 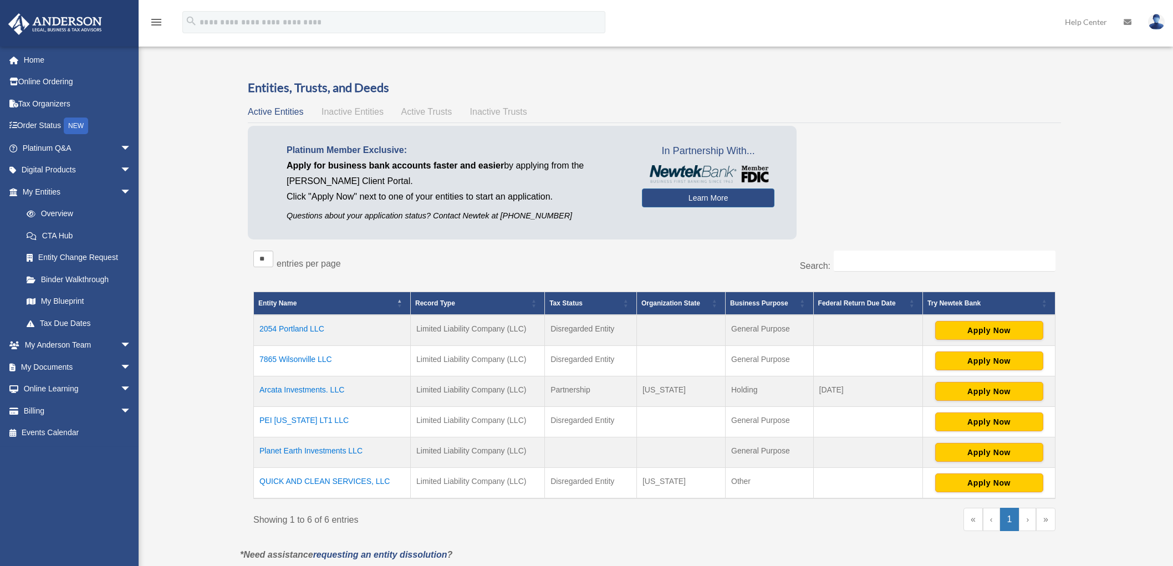 I want to click on span: Active Entities, so click(x=276, y=111).